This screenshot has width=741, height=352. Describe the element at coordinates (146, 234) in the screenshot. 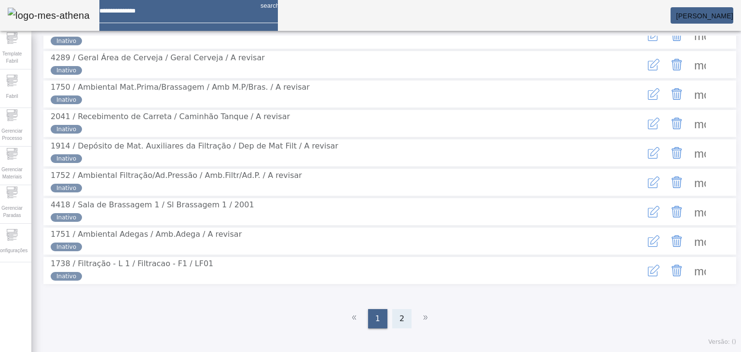

I see `span: 1751 / Ambiental Adegas / Amb.Adega / A revisar` at that location.